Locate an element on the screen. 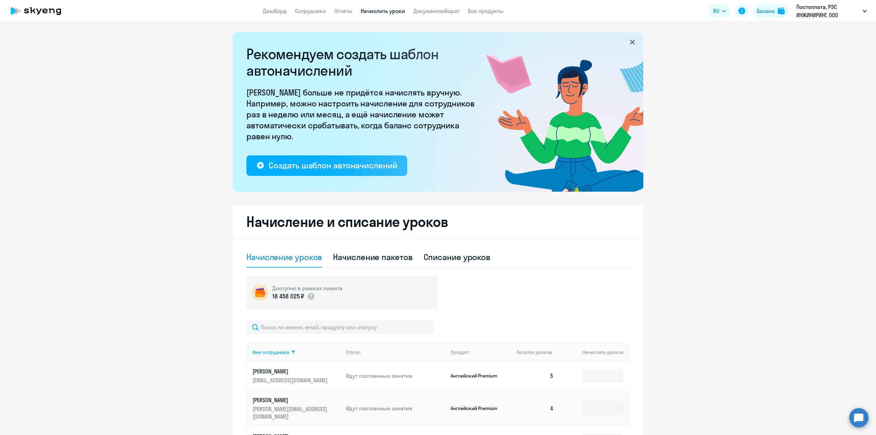  span: RU is located at coordinates (716, 11).